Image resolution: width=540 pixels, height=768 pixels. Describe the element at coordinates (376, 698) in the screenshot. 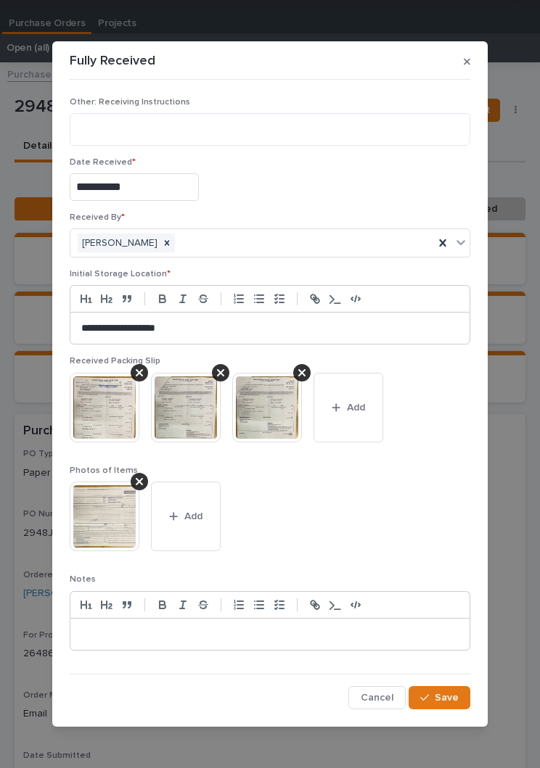

I see `span: Cancel` at that location.